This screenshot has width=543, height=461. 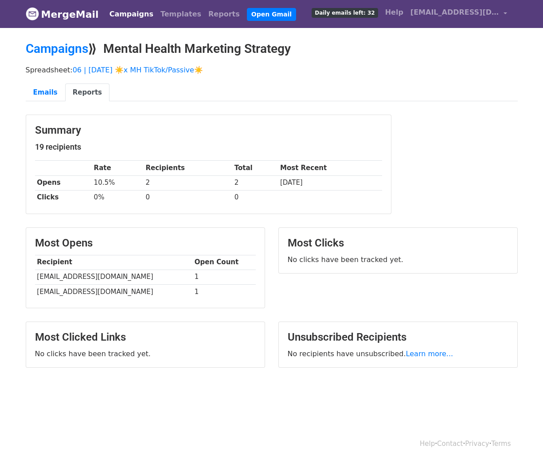 What do you see at coordinates (521, 439) in the screenshot?
I see `div: Chat Widget` at bounding box center [521, 439].